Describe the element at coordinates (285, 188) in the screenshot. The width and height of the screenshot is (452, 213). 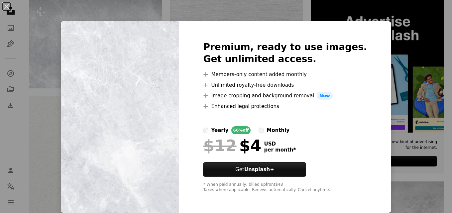
I see `div: * When paid annually, billed upfront $48 Taxes where applicable. Renews automatically. Cancel any...` at that location.